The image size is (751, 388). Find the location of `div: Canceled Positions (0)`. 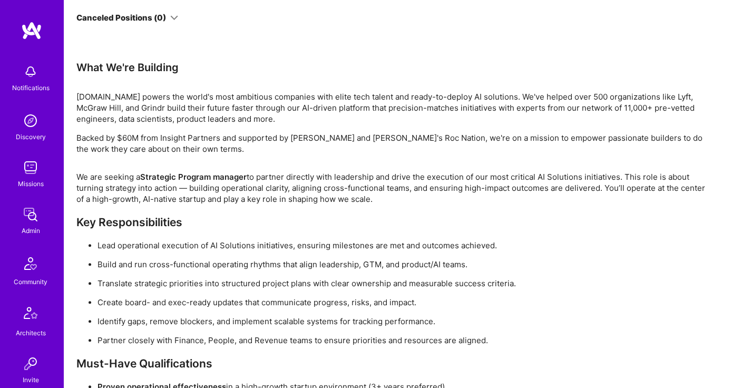

div: Canceled Positions (0) is located at coordinates (121, 17).